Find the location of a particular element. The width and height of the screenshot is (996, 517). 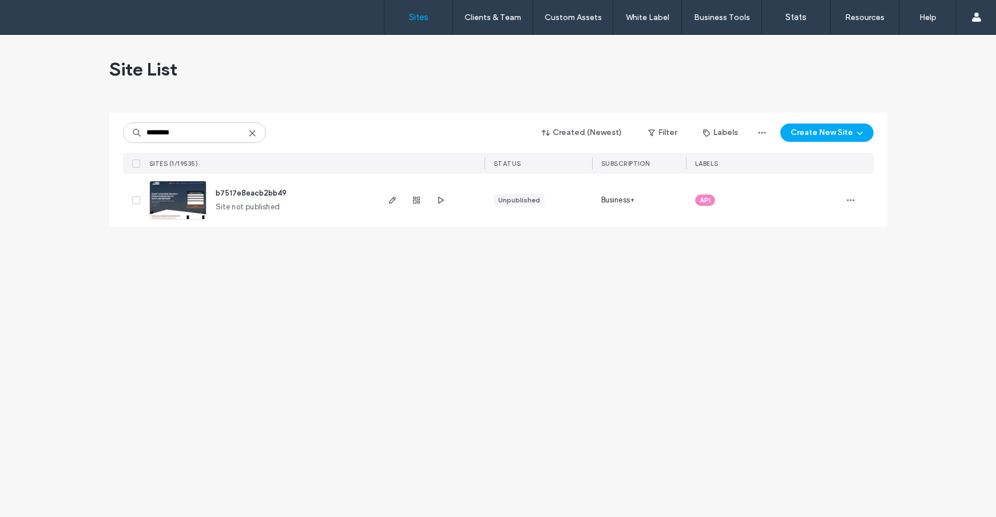

span: Site not published is located at coordinates (248, 207).